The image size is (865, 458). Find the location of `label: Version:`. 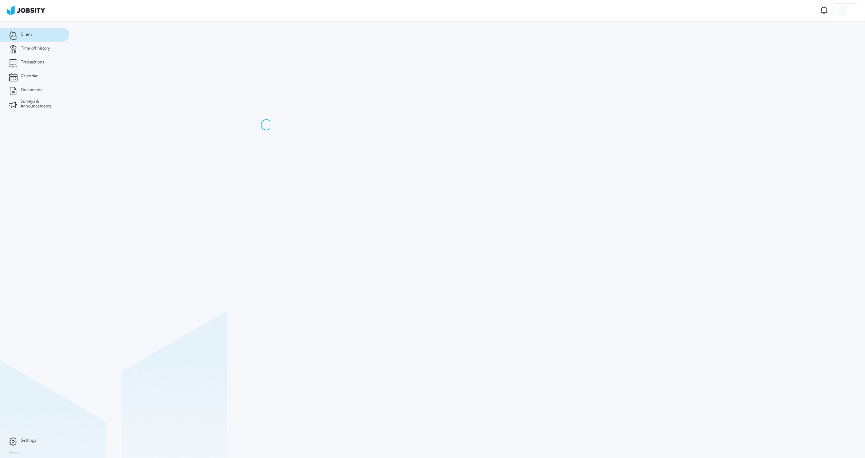

label: Version: is located at coordinates (15, 453).